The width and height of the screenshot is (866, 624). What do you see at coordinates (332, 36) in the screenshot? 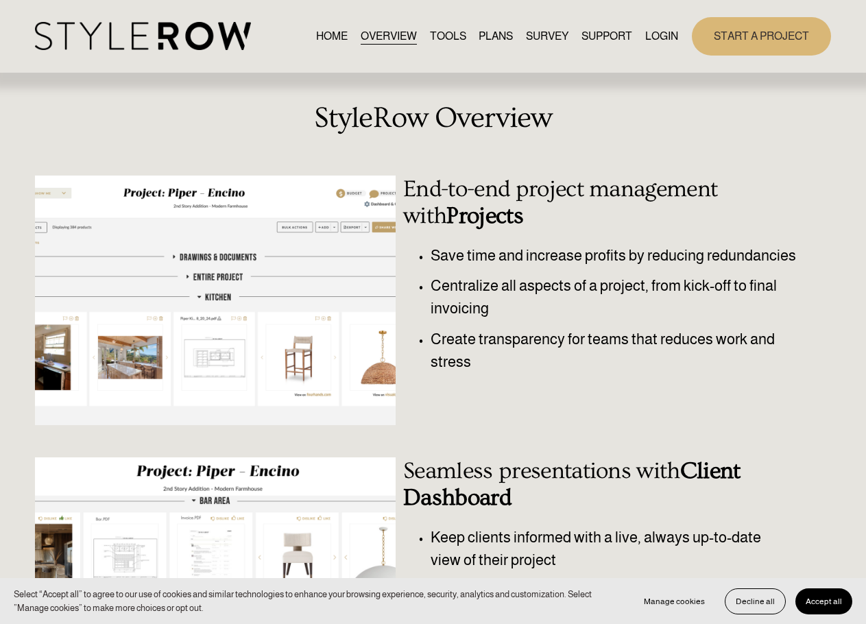
I see `a: HOME` at bounding box center [332, 36].